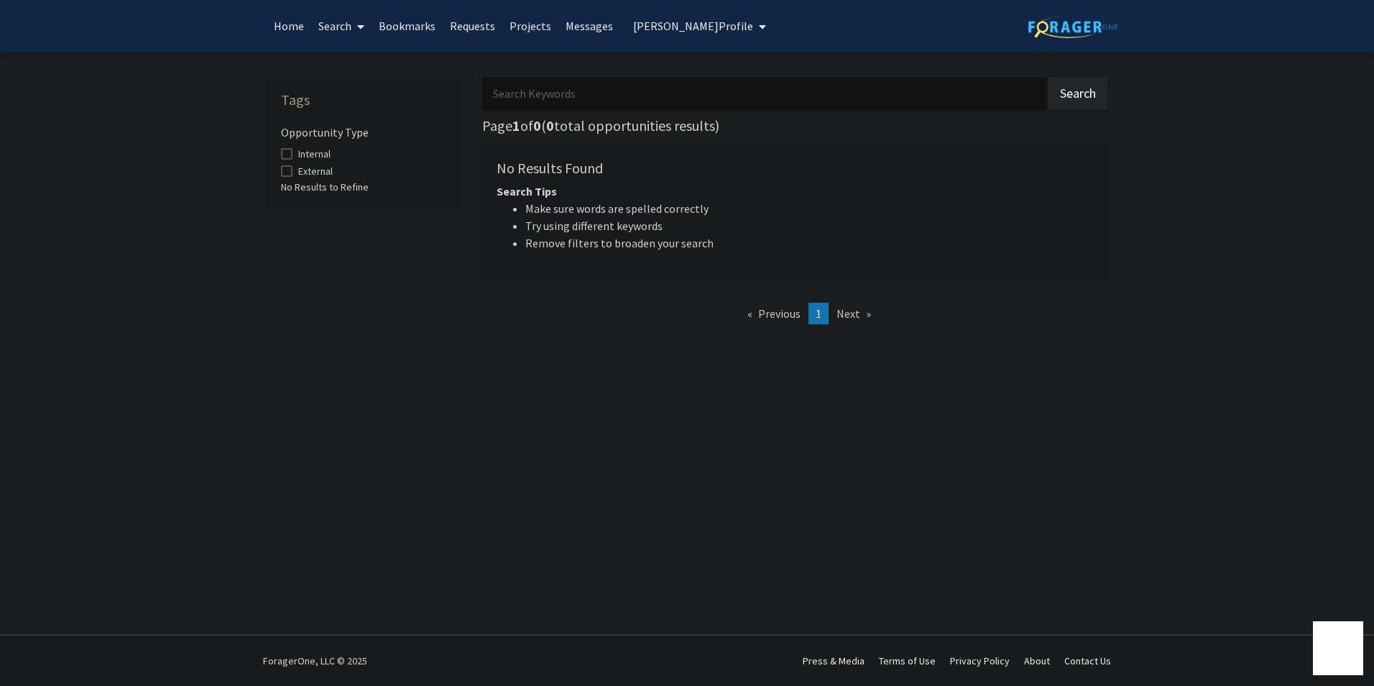 The height and width of the screenshot is (686, 1374). I want to click on a: Press & Media, so click(834, 660).